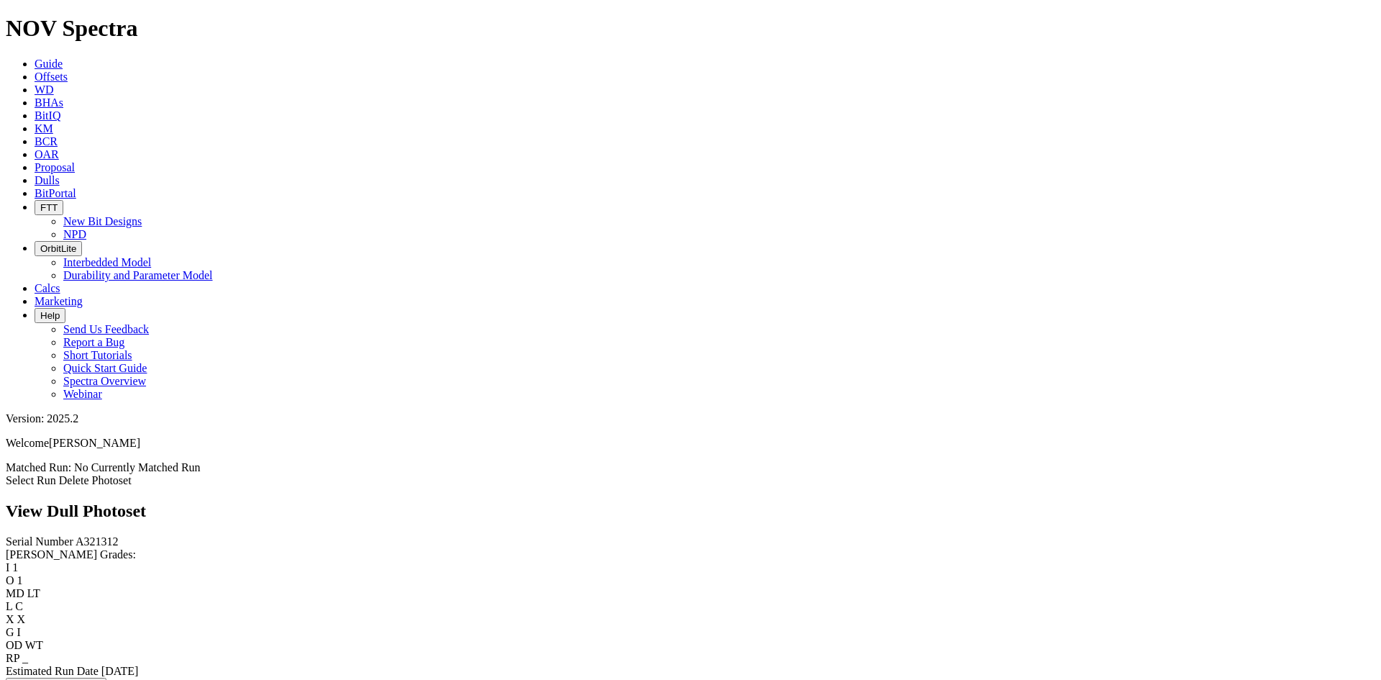 The height and width of the screenshot is (680, 1381). What do you see at coordinates (49, 102) in the screenshot?
I see `span: BHAs` at bounding box center [49, 102].